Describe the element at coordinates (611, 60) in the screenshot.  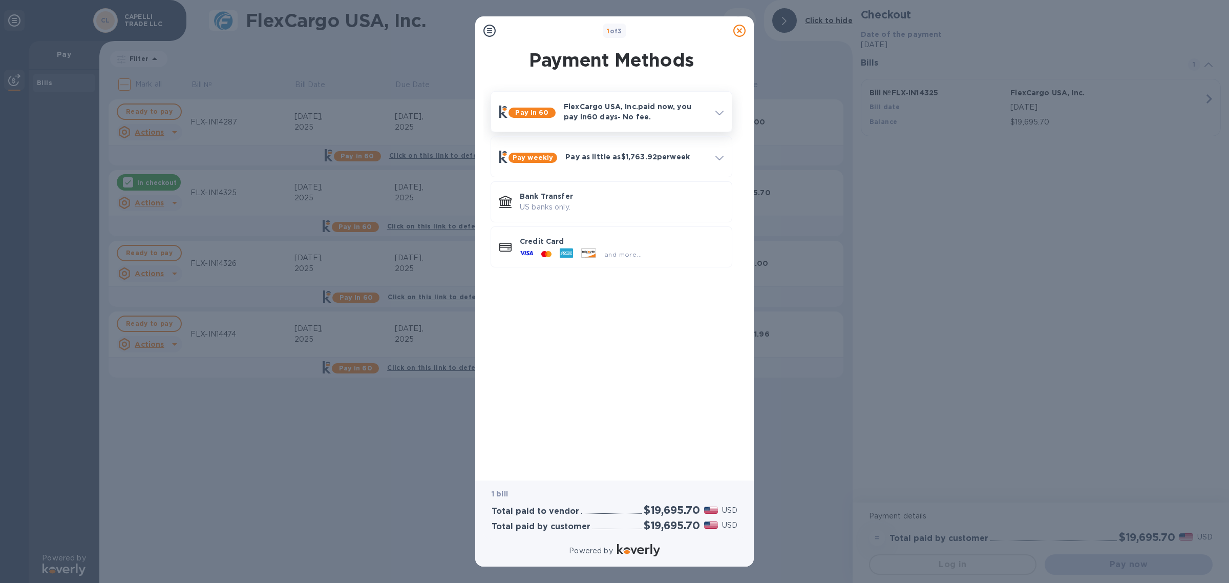
I see `h1: Payment Methods` at that location.